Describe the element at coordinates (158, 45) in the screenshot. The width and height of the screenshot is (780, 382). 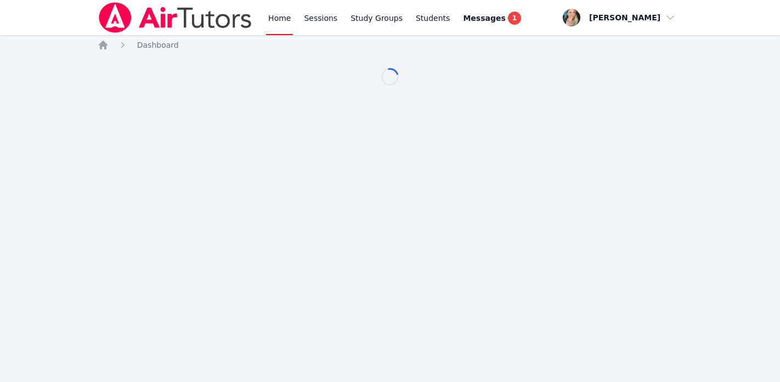
I see `a: Dashboard` at that location.